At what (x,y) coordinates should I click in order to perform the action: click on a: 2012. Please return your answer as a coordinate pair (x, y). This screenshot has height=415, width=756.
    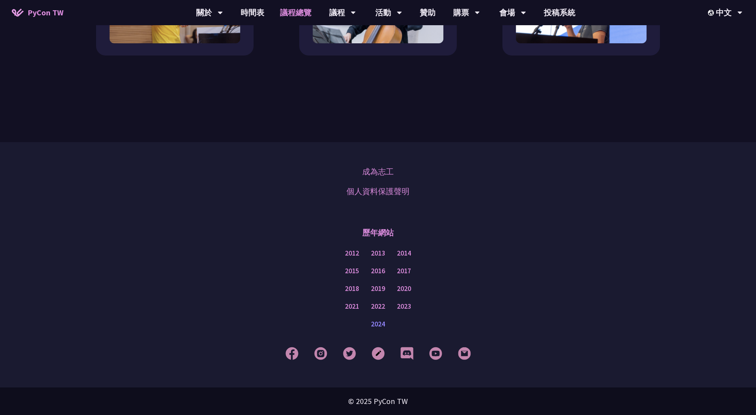
    Looking at the image, I should click on (352, 253).